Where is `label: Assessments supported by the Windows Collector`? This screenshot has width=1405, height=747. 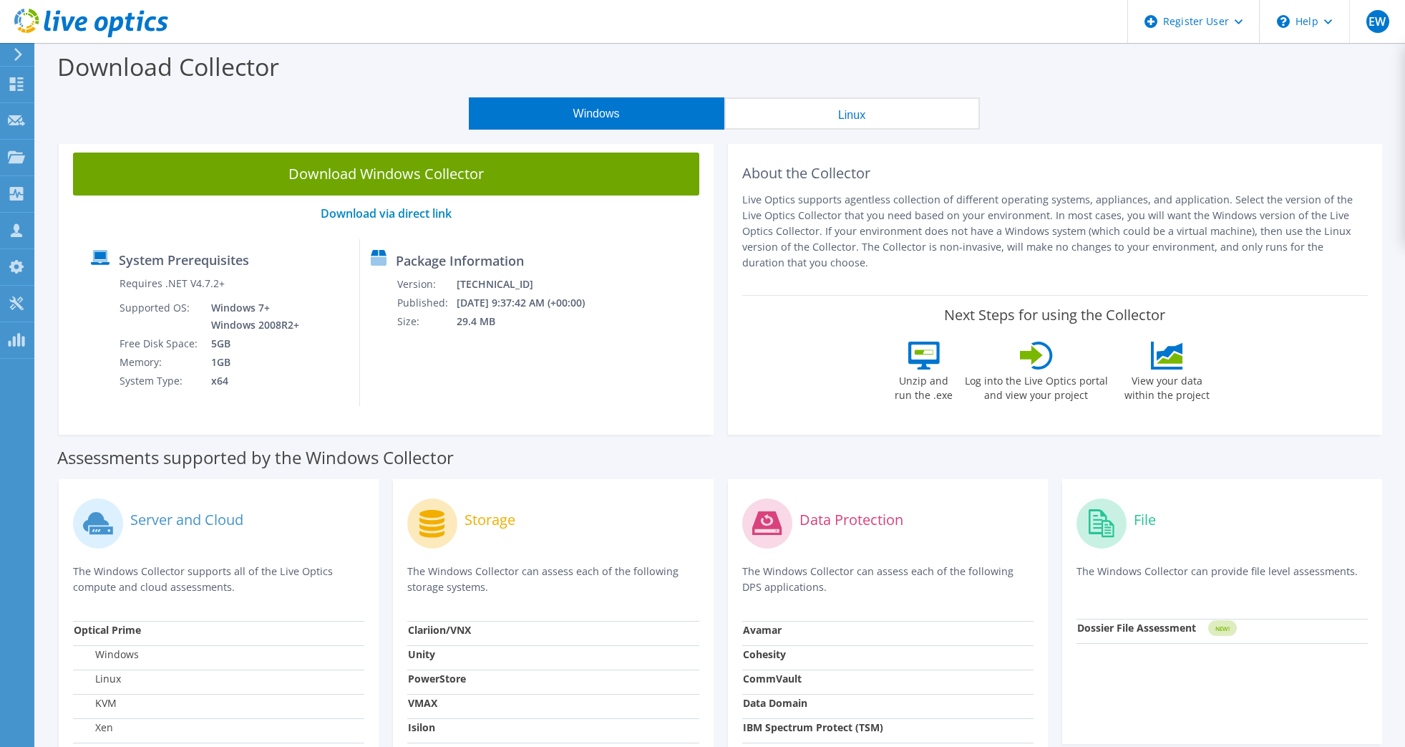
label: Assessments supported by the Windows Collector is located at coordinates (256, 457).